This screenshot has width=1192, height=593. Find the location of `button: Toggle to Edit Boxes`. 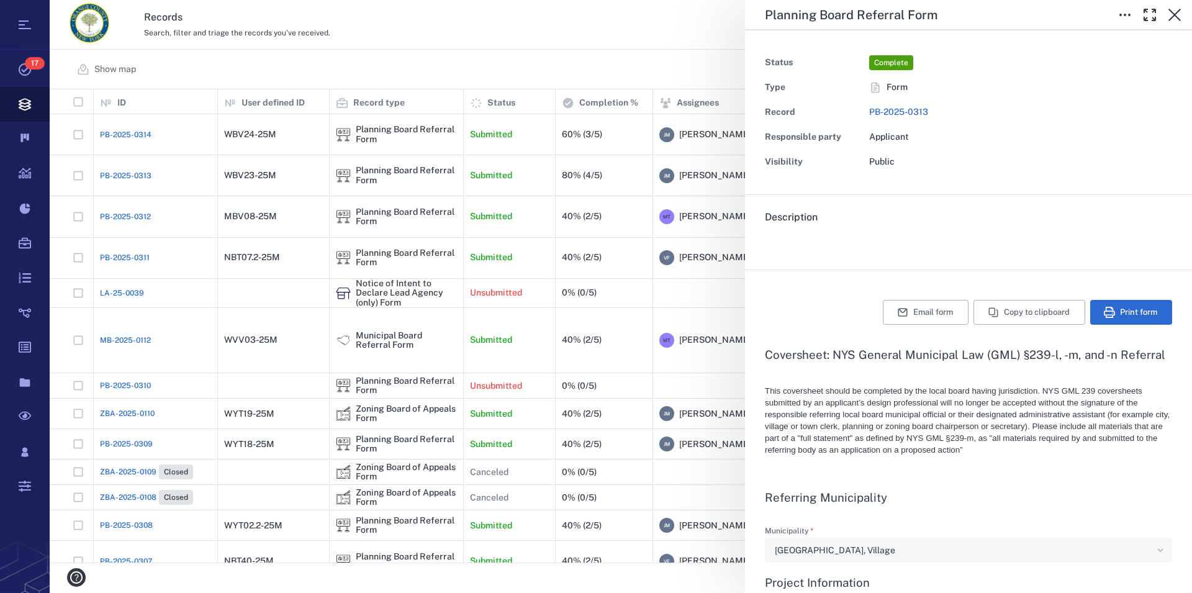

button: Toggle to Edit Boxes is located at coordinates (1125, 15).